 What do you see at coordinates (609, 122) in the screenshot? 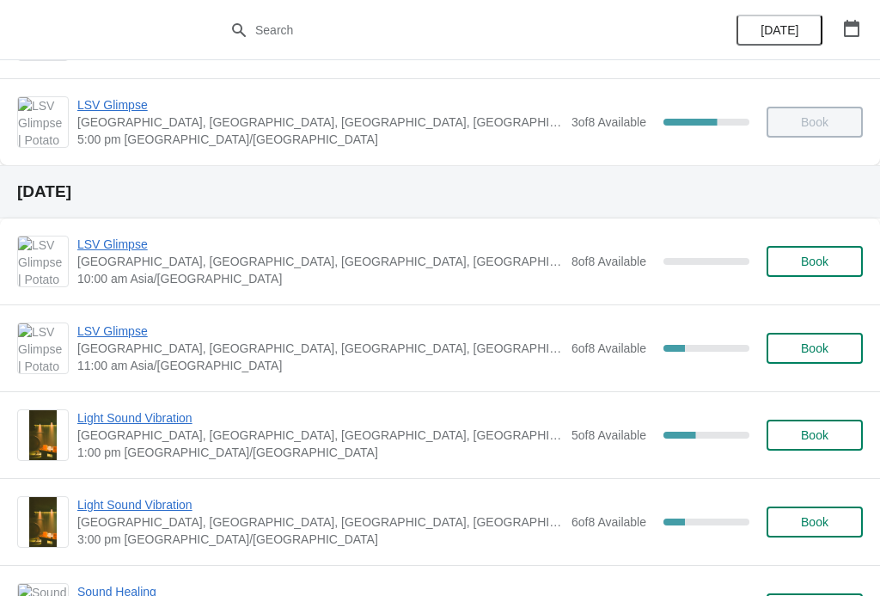
I see `span: 3 of 8 Available` at bounding box center [609, 122].